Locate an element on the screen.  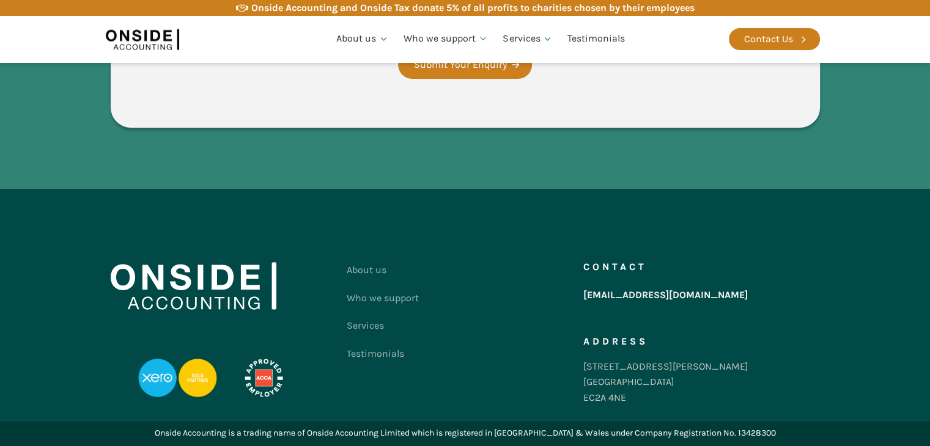
img: APPROVED-EMPLOYER-PROFESSIONAL-DEVELOPMENT-REVERSED_LOGO is located at coordinates (264, 379).